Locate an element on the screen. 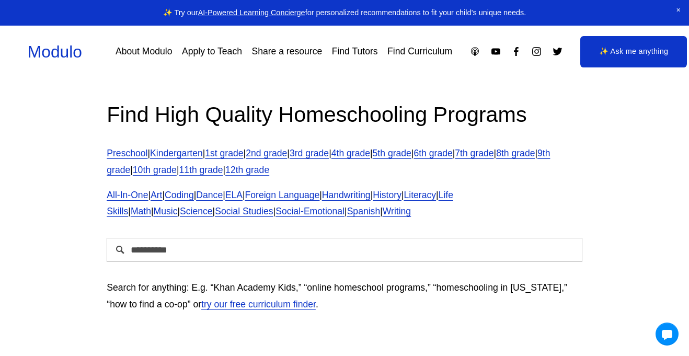 This screenshot has height=356, width=689. a: 11th grade is located at coordinates (201, 170).